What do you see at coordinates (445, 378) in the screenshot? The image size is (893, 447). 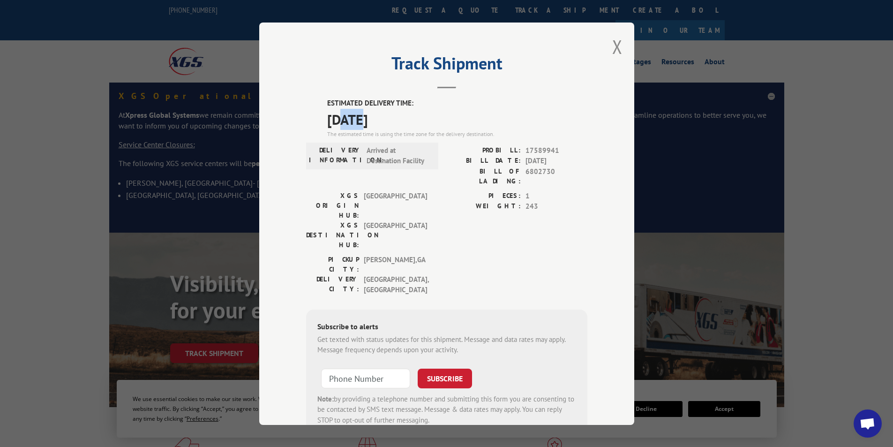 I see `button: SUBSCRIBE` at bounding box center [445, 378].